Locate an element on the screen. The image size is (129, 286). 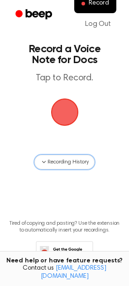
a: Log Out is located at coordinates (98, 24).